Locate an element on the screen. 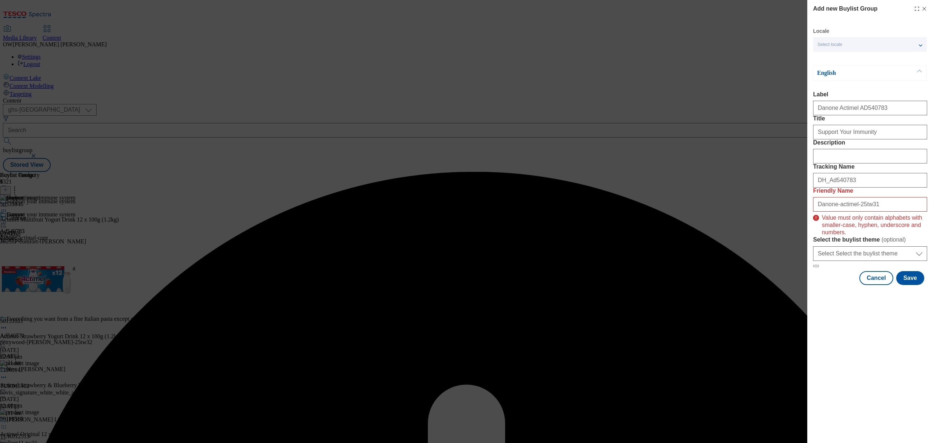  p: Value must only contain alphabets with smaller-case, hyphen, underscore and numbers. is located at coordinates (875, 223).